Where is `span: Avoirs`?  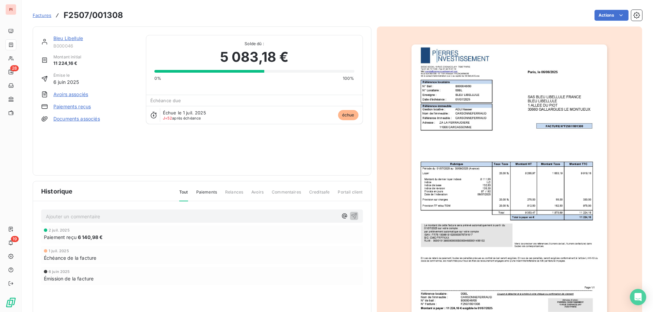 span: Avoirs is located at coordinates (257, 195).